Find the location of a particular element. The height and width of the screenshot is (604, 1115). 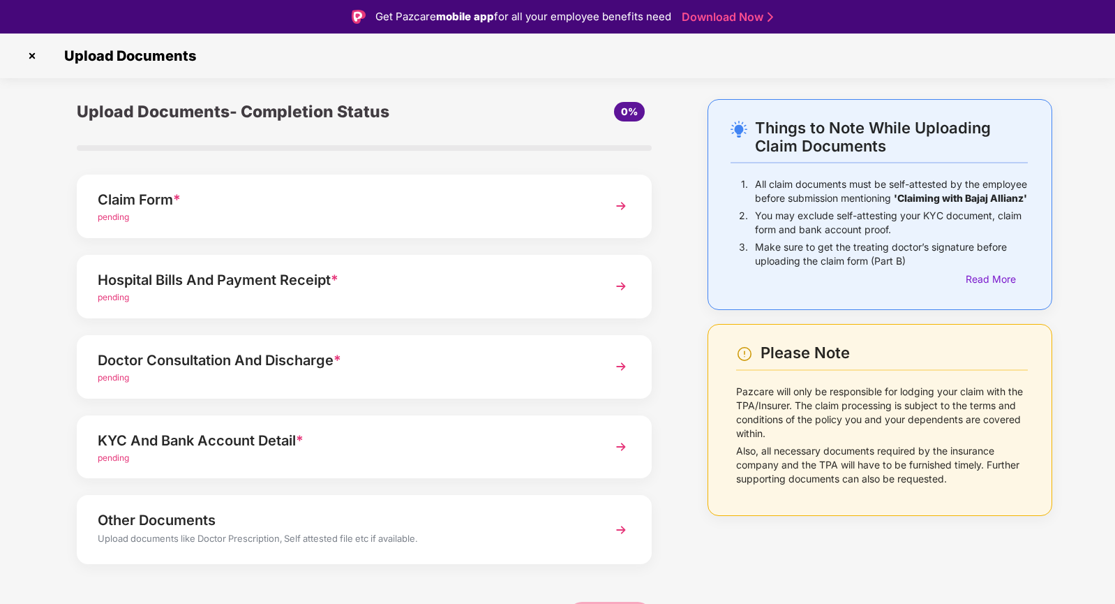

span: Upload Documents is located at coordinates (126, 56).